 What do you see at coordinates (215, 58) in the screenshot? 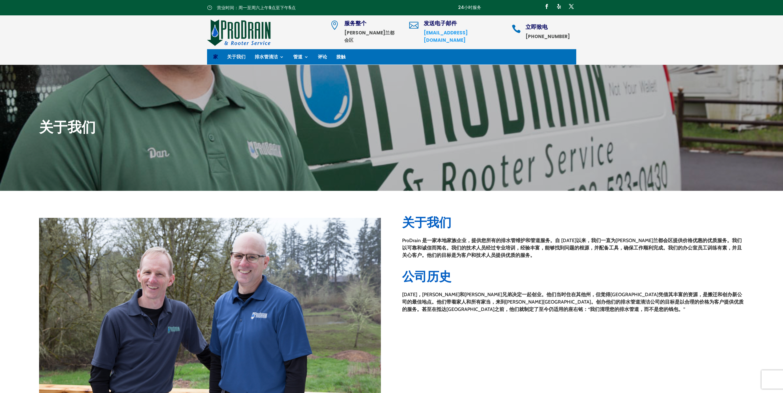
I see `a: 家` at bounding box center [215, 58].